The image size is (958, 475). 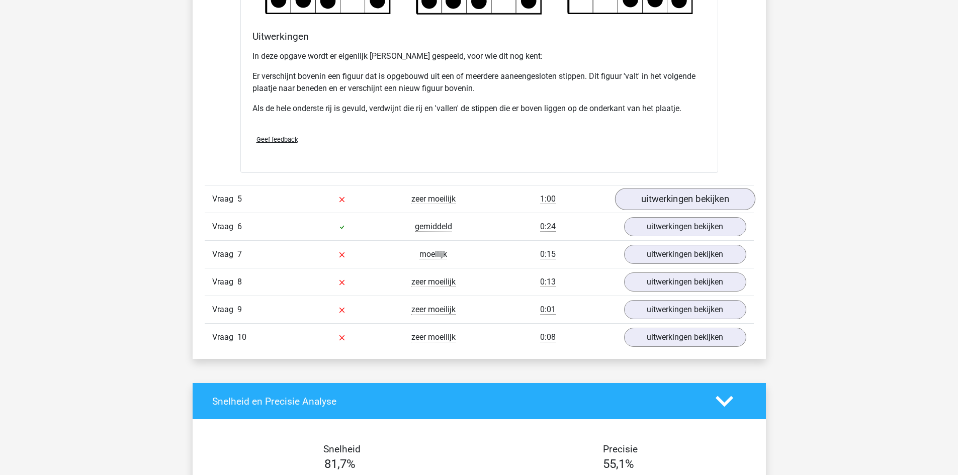 What do you see at coordinates (479, 36) in the screenshot?
I see `h4: Uitwerkingen` at bounding box center [479, 36].